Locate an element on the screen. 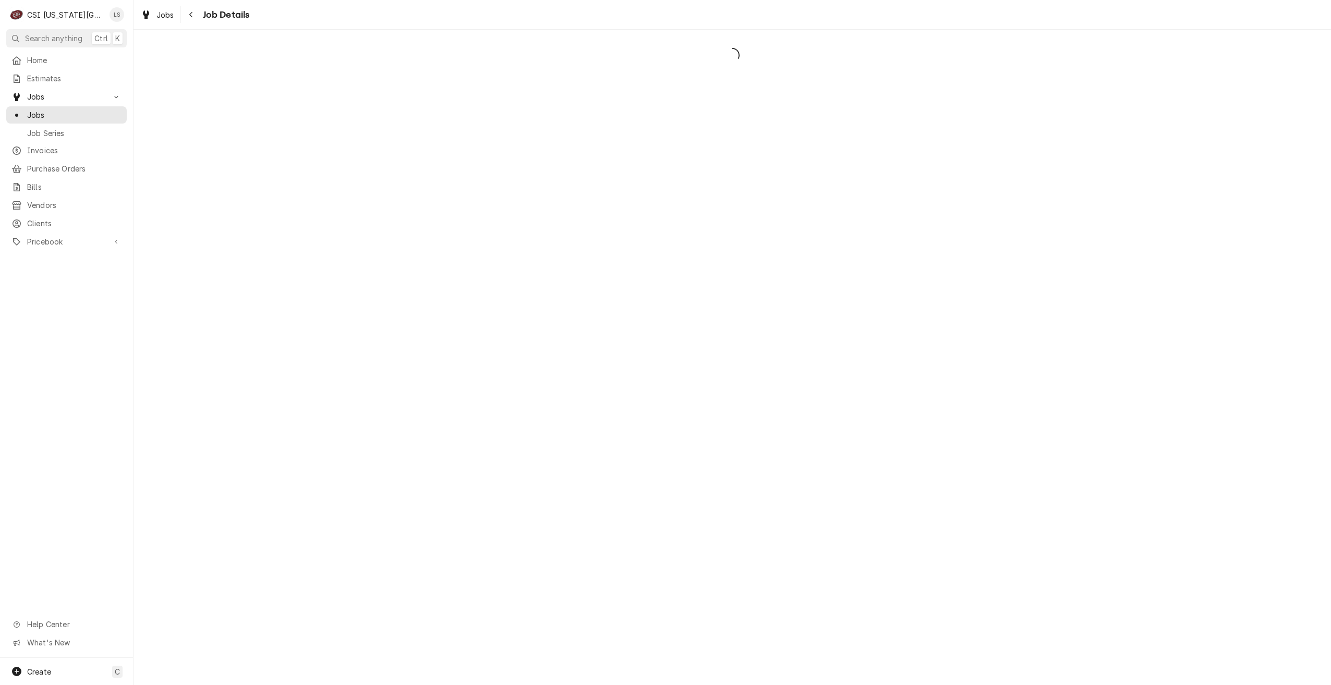  a: Go to Pricebook is located at coordinates (66, 241).